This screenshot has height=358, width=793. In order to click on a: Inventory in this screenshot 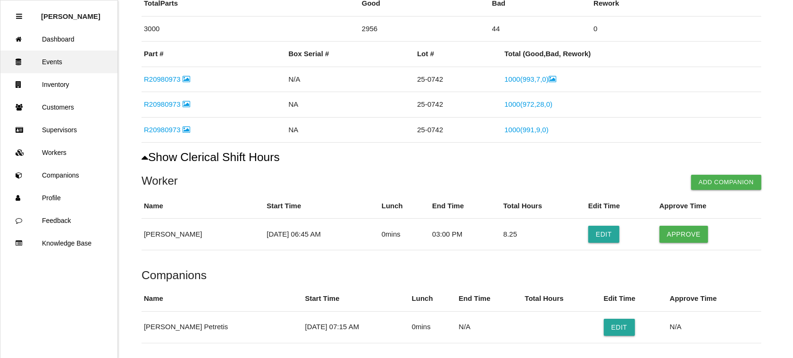, I will do `click(59, 84)`.